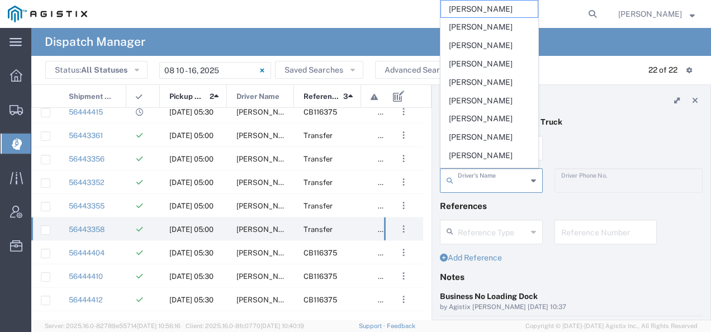  What do you see at coordinates (267, 159) in the screenshot?
I see `span: Randy Puno` at bounding box center [267, 159].